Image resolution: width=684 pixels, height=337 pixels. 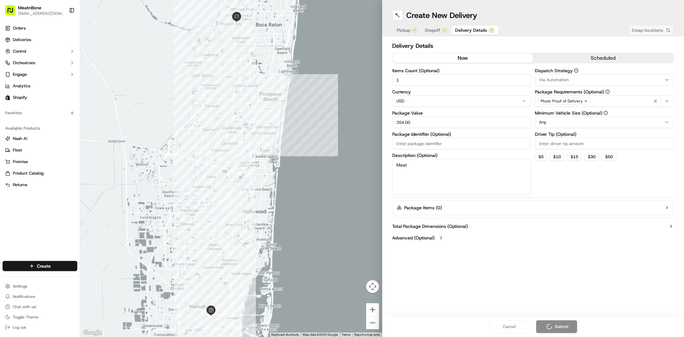 What do you see at coordinates (604, 71) in the screenshot?
I see `label: Dispatch Strategy` at bounding box center [604, 71].